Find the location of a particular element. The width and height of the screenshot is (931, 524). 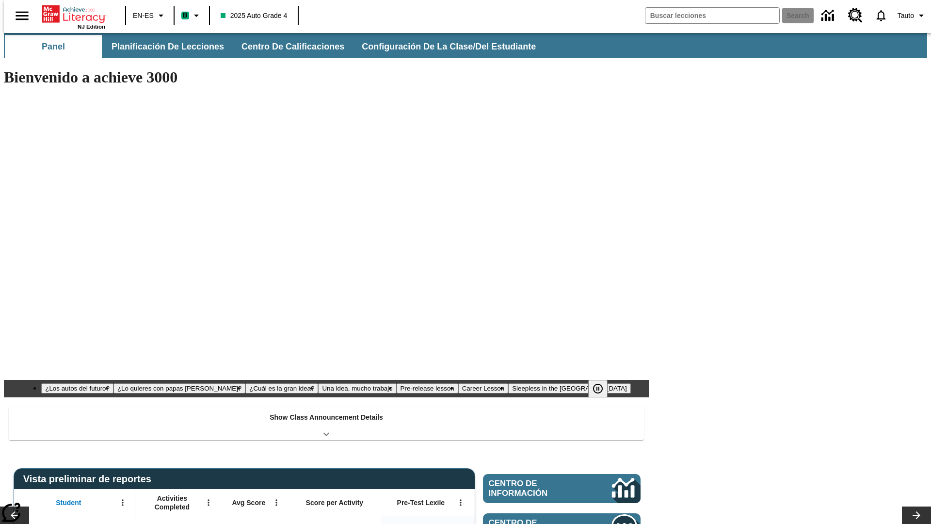

span: NJ Edition is located at coordinates (91, 27).